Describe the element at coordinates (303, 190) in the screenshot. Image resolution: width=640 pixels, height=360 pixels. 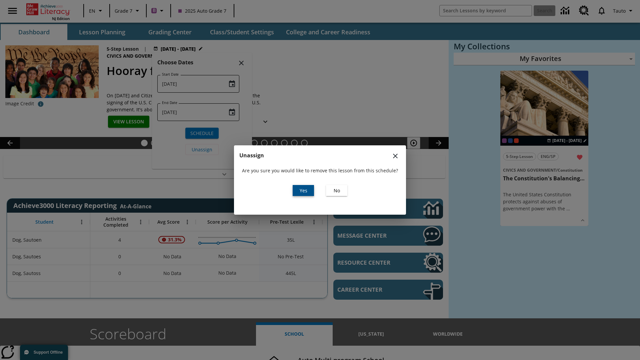
I see `span: Yes` at that location.